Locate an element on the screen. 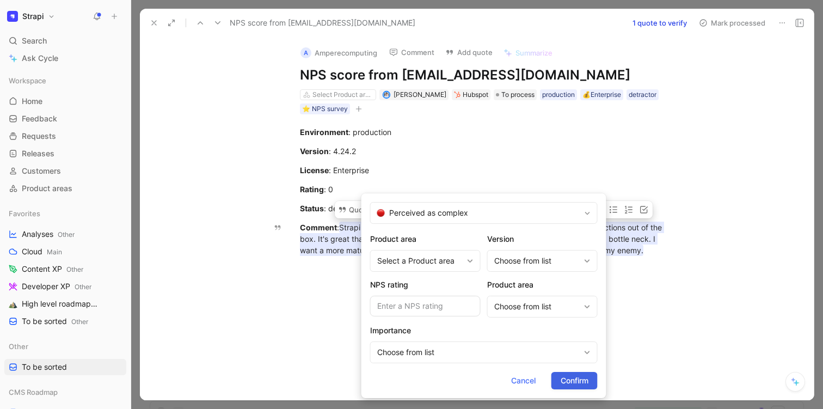  span: Cancel is located at coordinates (523, 381).